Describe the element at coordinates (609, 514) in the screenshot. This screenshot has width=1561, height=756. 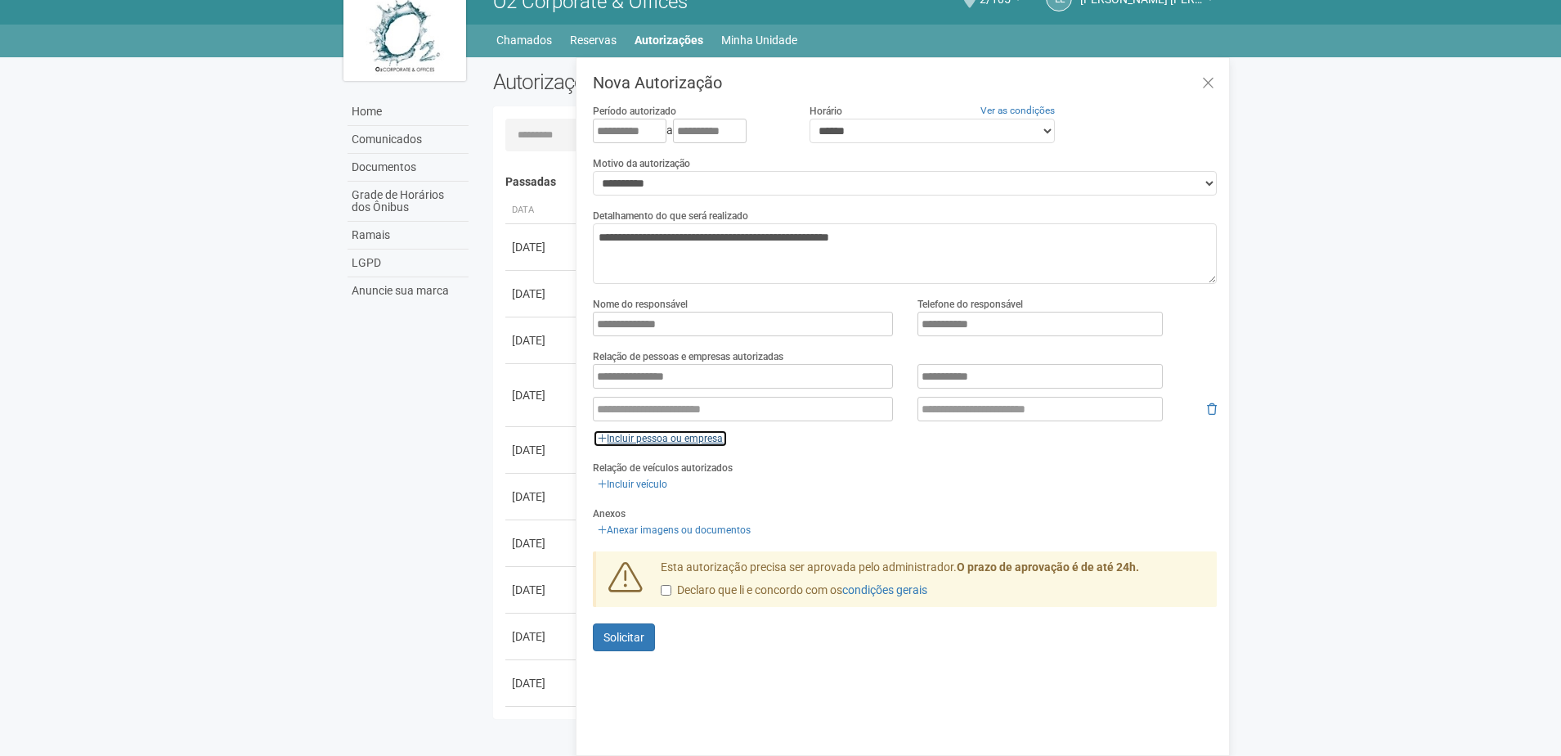
I see `label: Anexos` at that location.